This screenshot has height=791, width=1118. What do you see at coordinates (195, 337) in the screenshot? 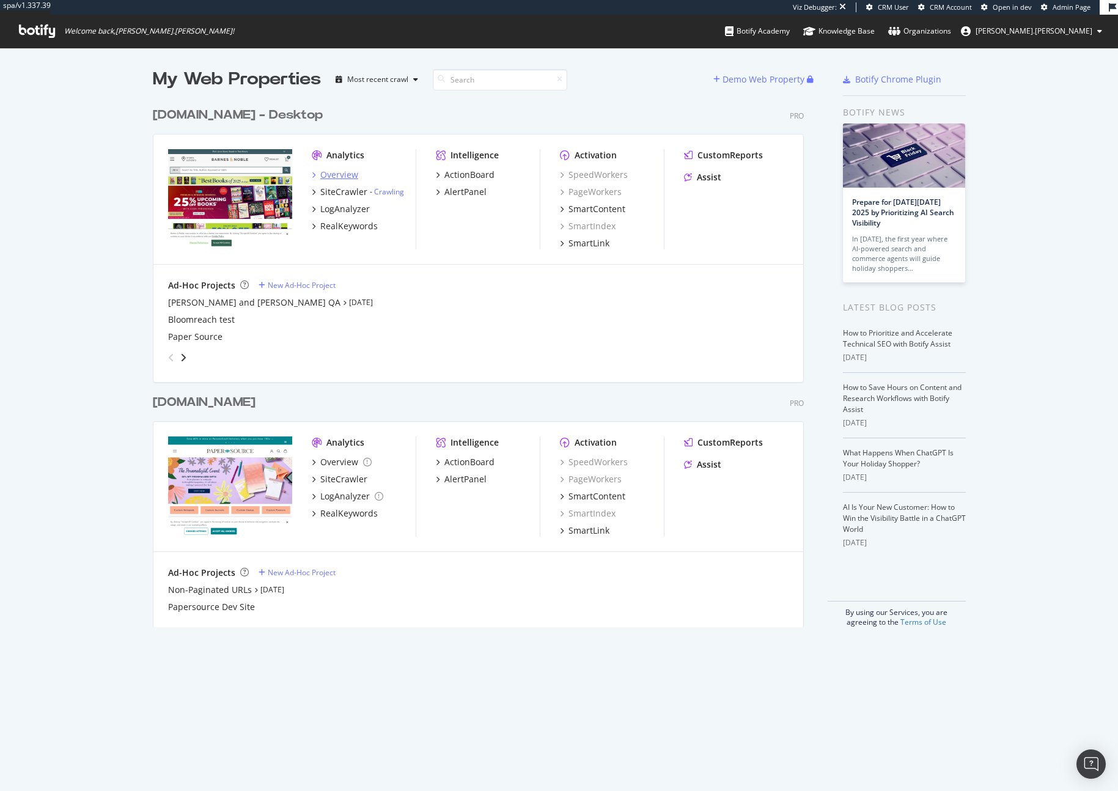
I see `a: Paper Source` at bounding box center [195, 337].